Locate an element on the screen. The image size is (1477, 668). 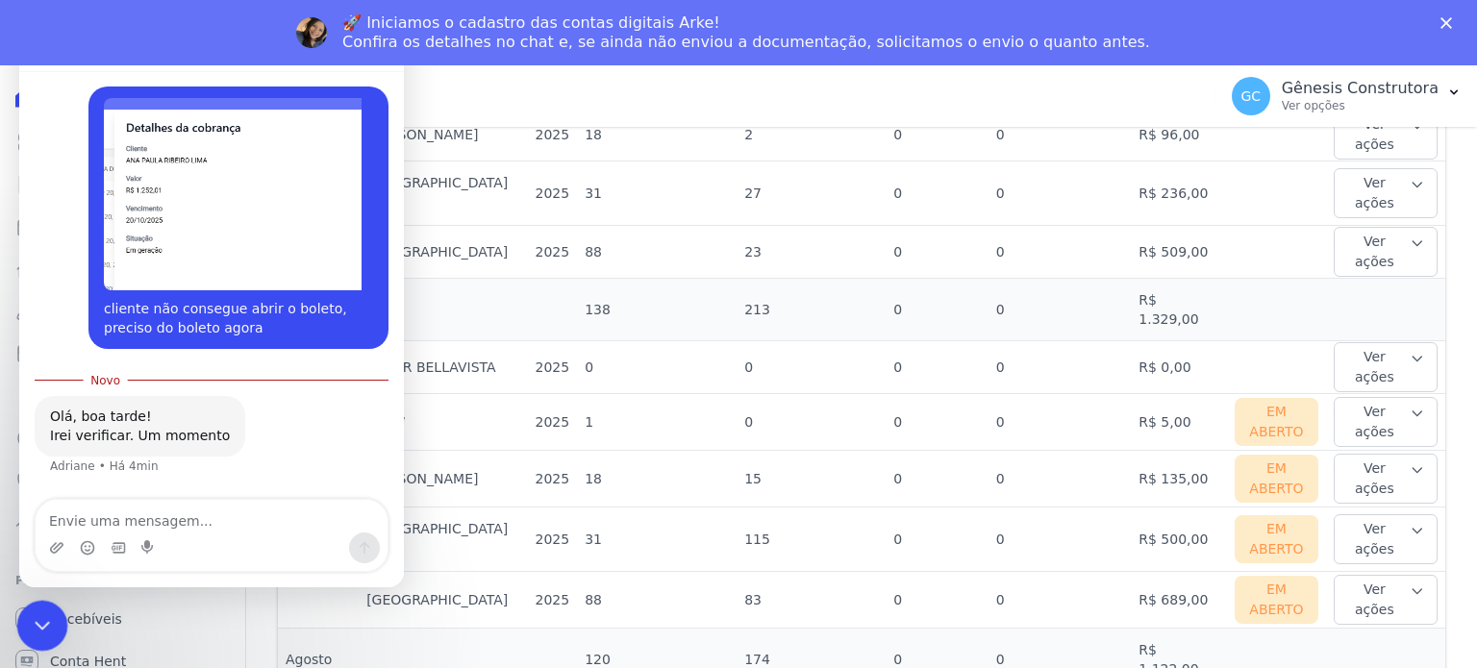
button: GC Gênesis Construtora Ver opções is located at coordinates (1346, 96).